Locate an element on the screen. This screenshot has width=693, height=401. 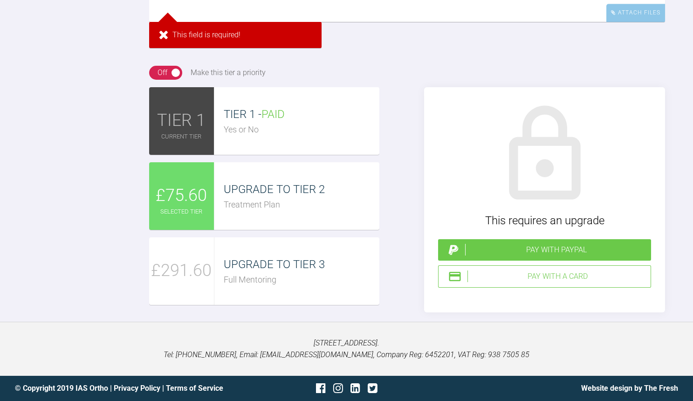
div: © Copyright 2019 IAS Ortho | | is located at coordinates (125, 388).